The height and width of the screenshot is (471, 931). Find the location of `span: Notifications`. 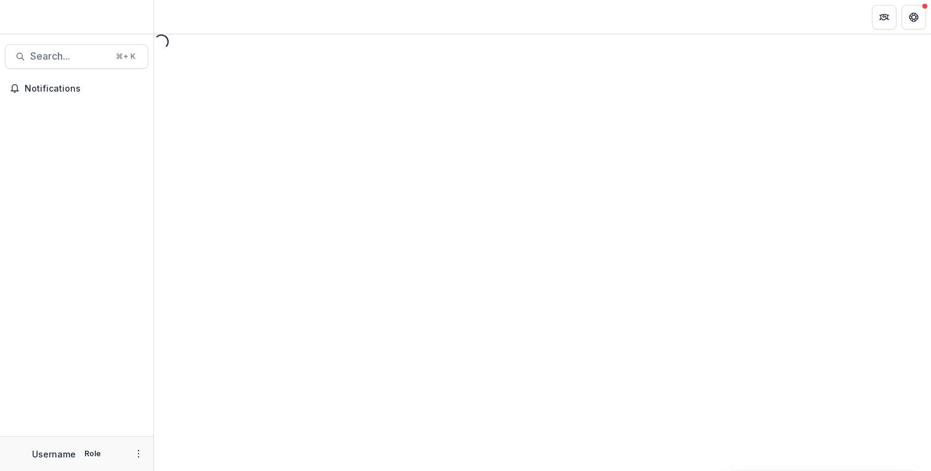

span: Notifications is located at coordinates (84, 89).